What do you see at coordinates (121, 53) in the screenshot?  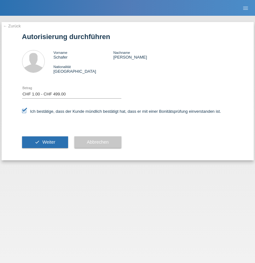 I see `span: Nachname` at bounding box center [121, 53].